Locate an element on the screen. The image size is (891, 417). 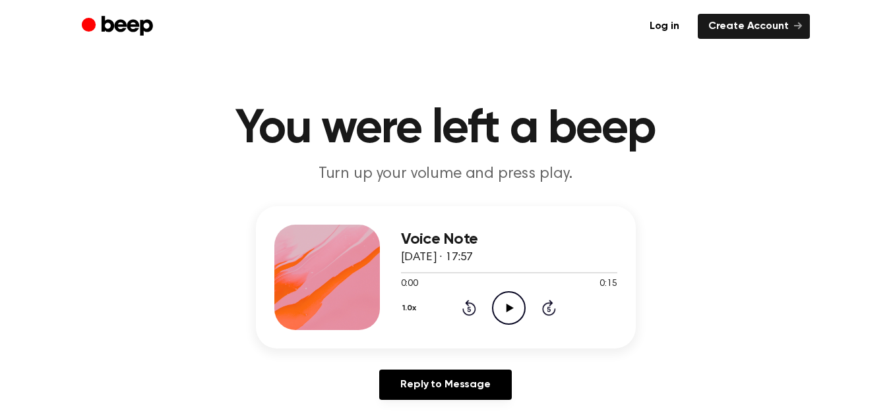
a: Beep is located at coordinates (119, 26).